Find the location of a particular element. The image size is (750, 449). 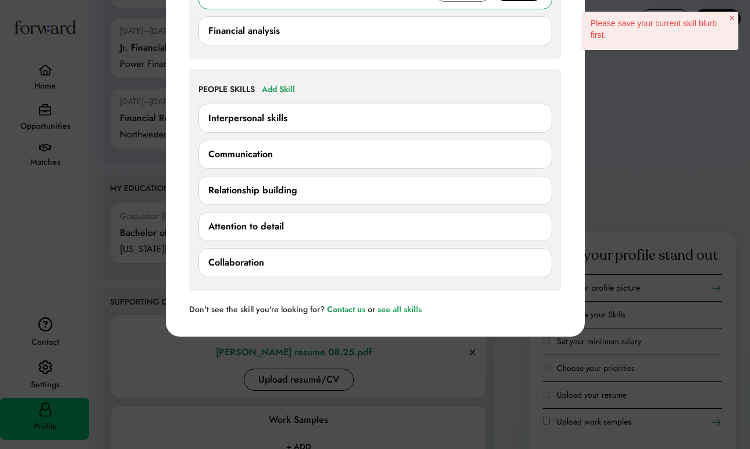

div: Relationship building is located at coordinates (253, 190).